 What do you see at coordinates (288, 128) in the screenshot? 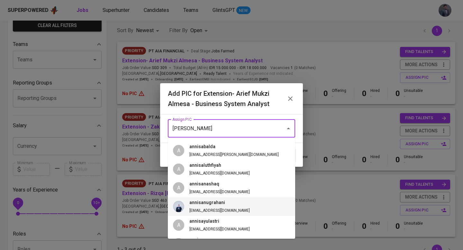
I see `button: Close` at bounding box center [288, 128].